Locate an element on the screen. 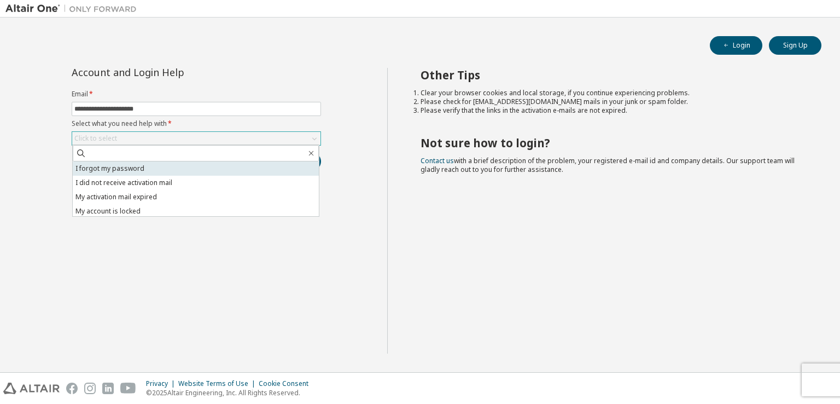 This screenshot has width=840, height=404. label: Select what you need help with is located at coordinates (196, 124).